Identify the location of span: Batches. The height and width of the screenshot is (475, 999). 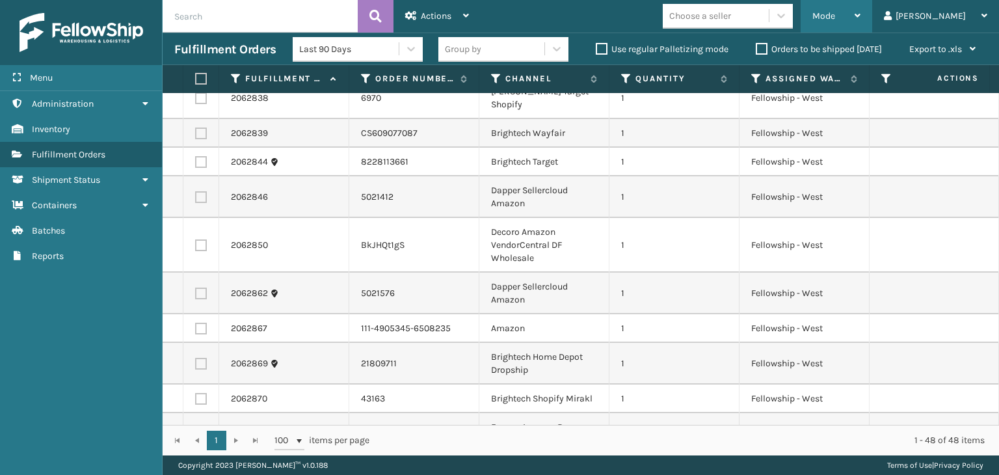
(48, 230).